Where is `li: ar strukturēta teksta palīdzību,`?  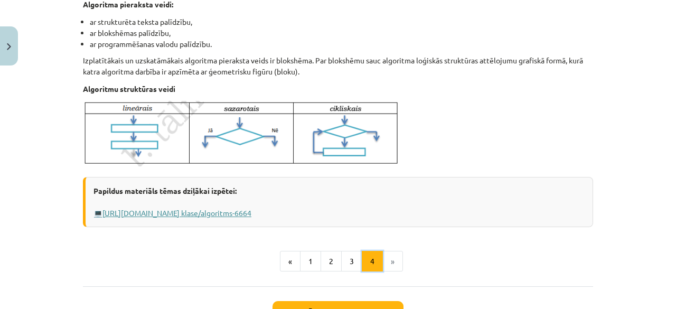
li: ar strukturēta teksta palīdzību, is located at coordinates (341, 22).